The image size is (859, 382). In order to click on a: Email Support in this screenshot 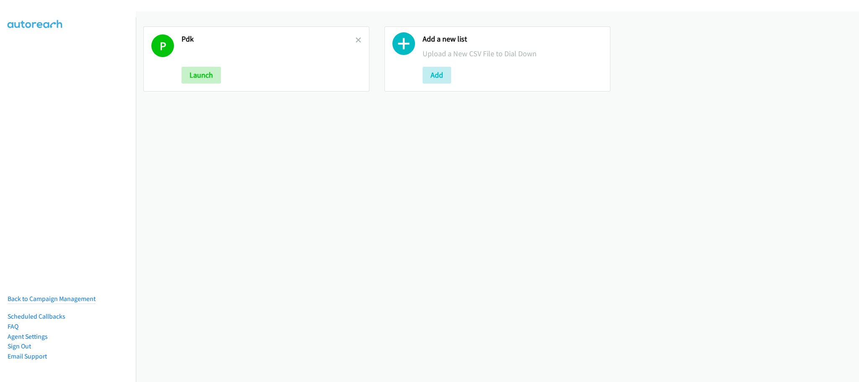, I will do `click(27, 356)`.